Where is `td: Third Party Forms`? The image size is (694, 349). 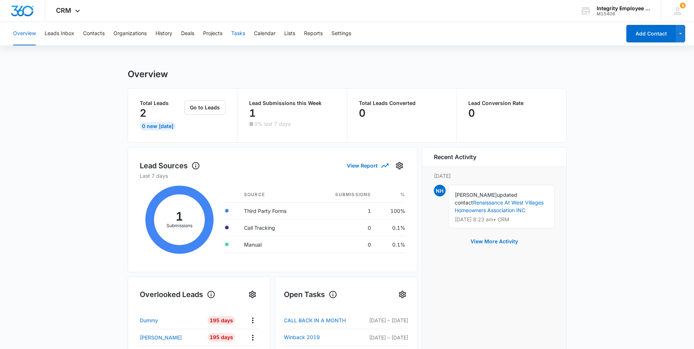 td: Third Party Forms is located at coordinates (275, 211).